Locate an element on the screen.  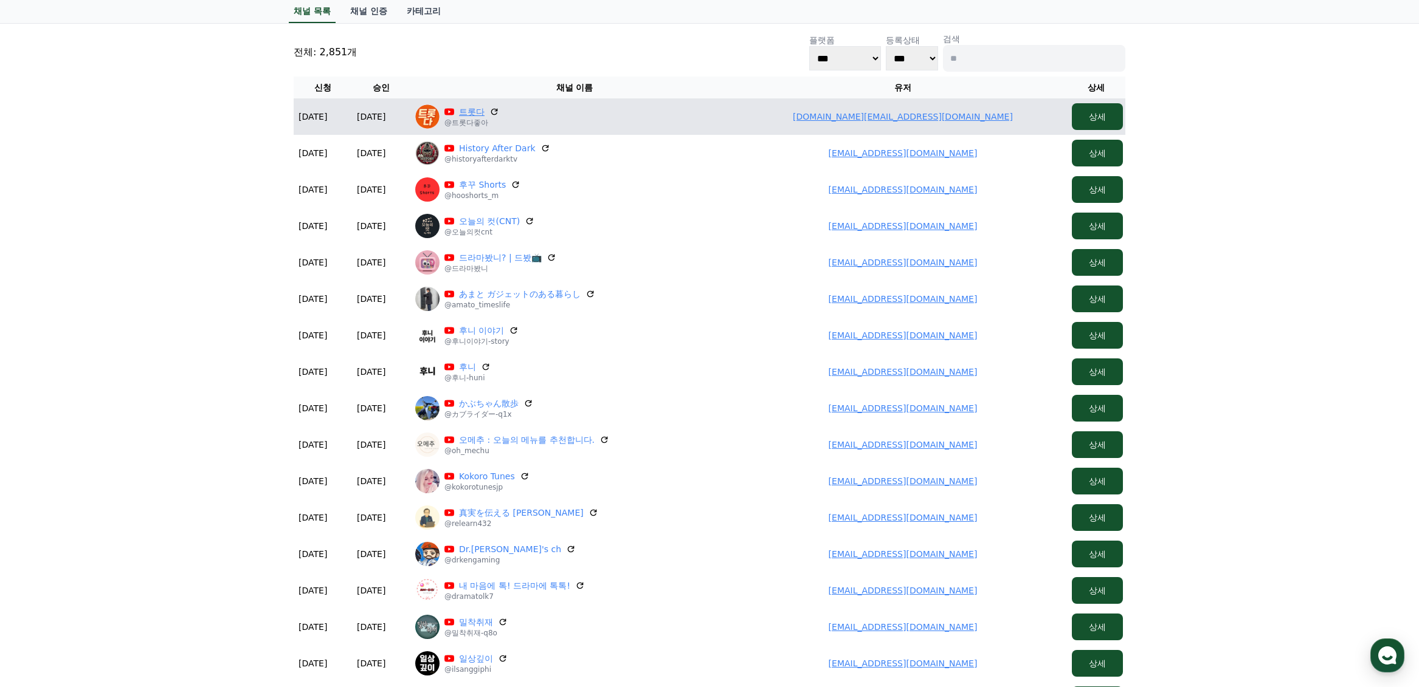
a: かぶちゃん散歩 is located at coordinates (489, 404).